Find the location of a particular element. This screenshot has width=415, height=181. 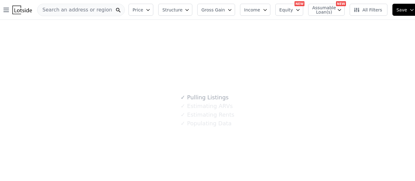

span: Price is located at coordinates (138, 10).